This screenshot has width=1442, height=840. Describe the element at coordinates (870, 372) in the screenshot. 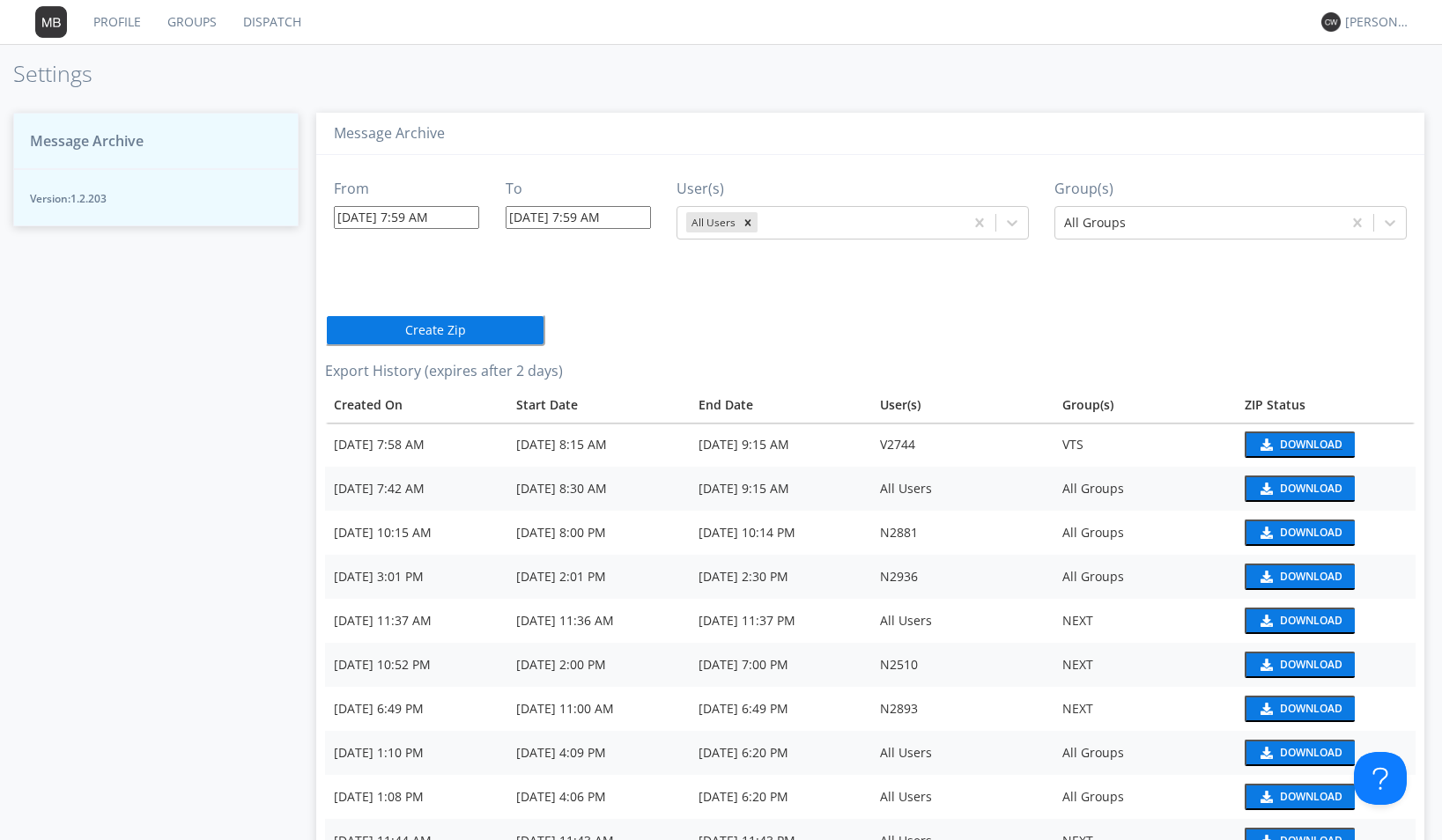

I see `h3: Export History (expires after 2 days)` at that location.